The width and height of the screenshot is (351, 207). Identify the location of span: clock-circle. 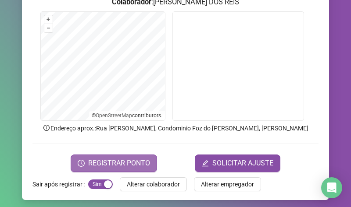
(81, 164).